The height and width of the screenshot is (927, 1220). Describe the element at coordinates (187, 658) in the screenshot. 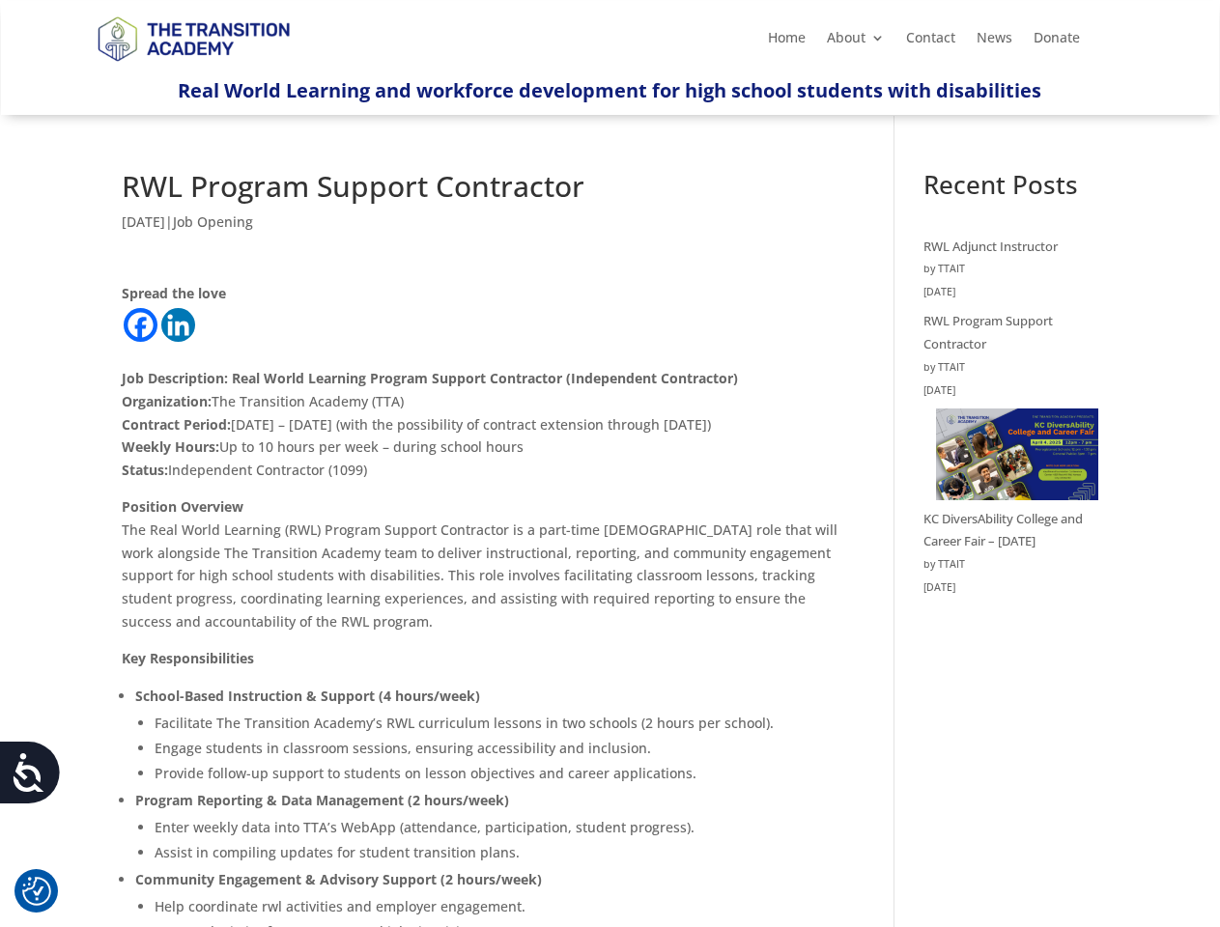

I see `strong: Key Responsibilities` at that location.